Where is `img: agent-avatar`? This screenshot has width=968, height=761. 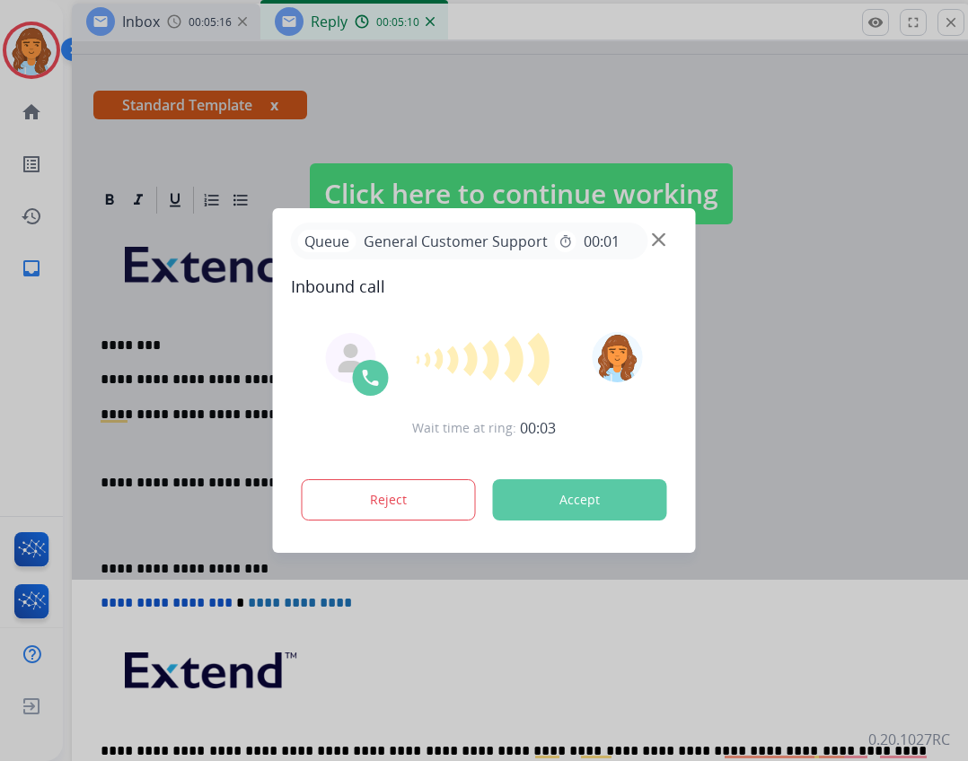 img: agent-avatar is located at coordinates (351, 358).